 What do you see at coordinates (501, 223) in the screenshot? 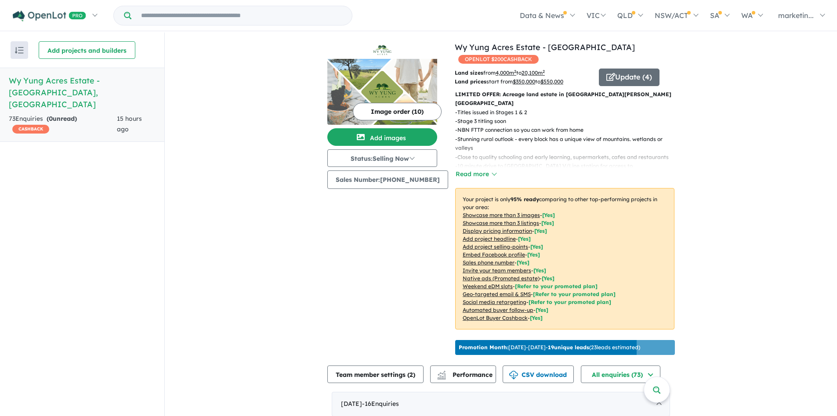
I see `u: Showcase more than 3 listings` at bounding box center [501, 223].